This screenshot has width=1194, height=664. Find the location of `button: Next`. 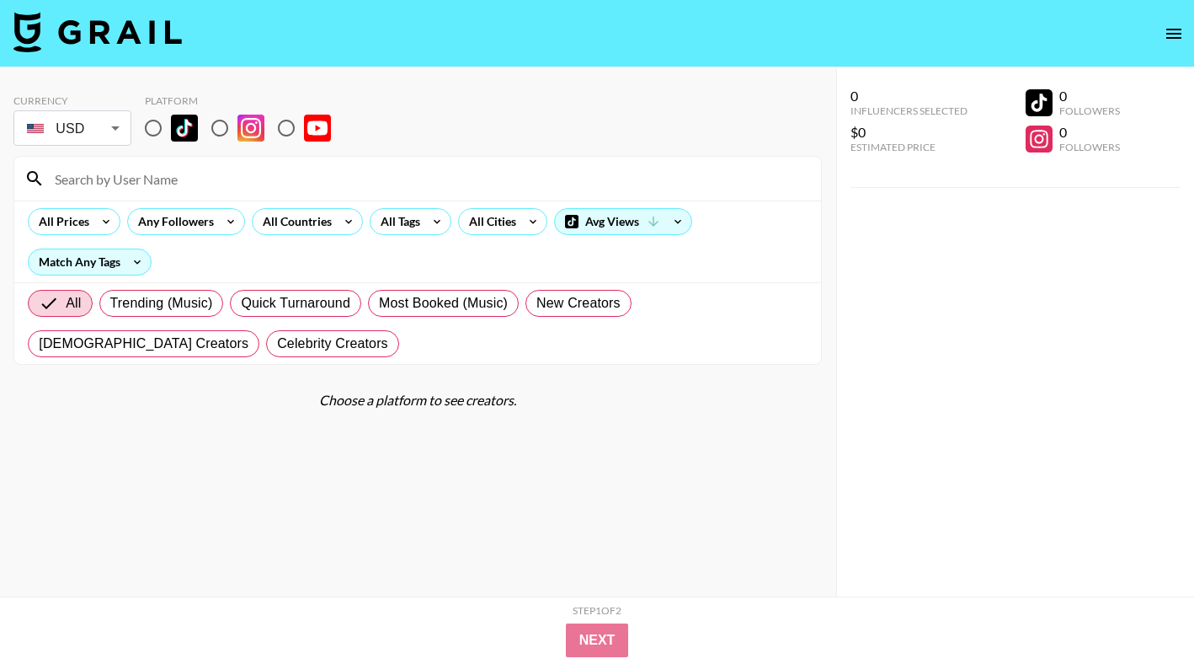

button: Next is located at coordinates (597, 640).